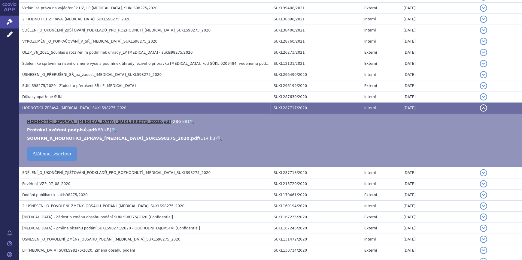 The width and height of the screenshot is (522, 260). I want to click on span: 2_USNESENÍ_O_POVOLENÍ_ZMĚNY_OBSAHU_PODÁNÍ_KEYTRUDA_SUKLS98275_2020, so click(103, 206).